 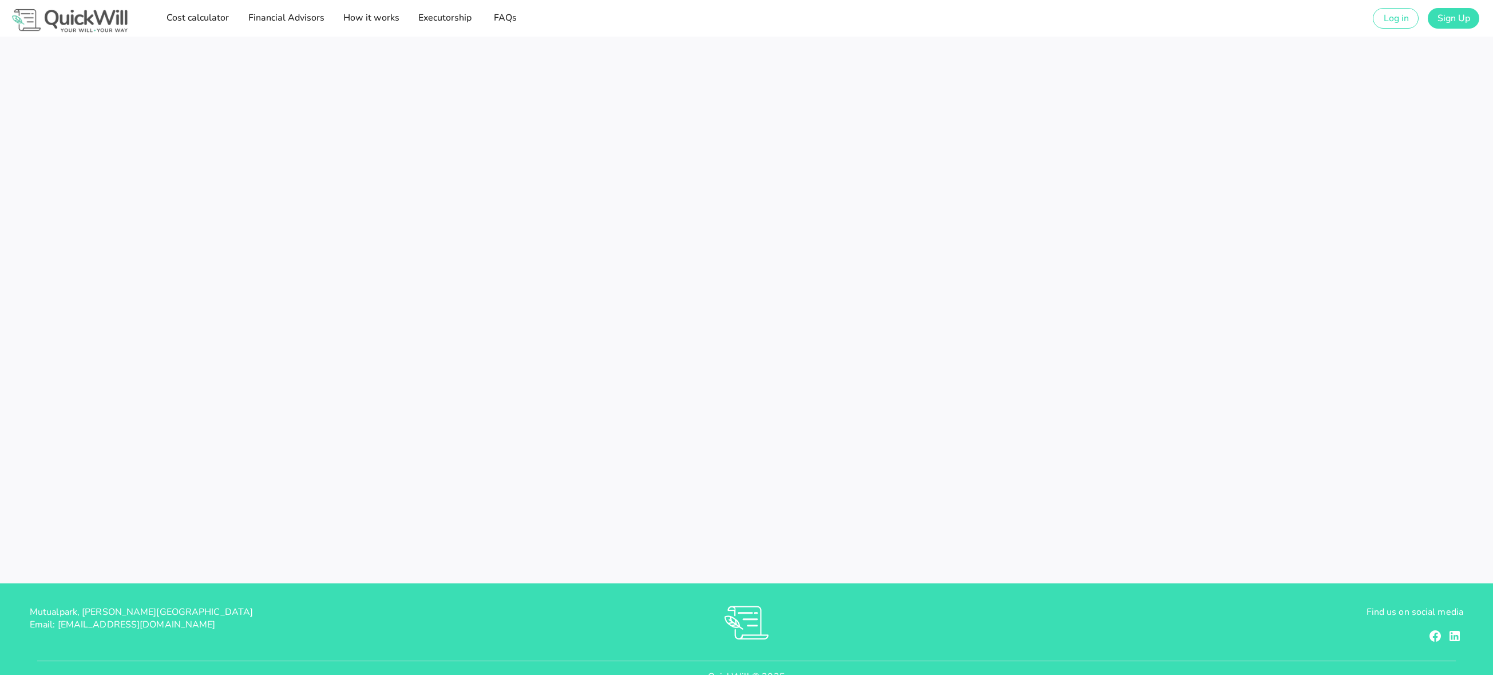 What do you see at coordinates (505, 18) in the screenshot?
I see `span: FAQs` at bounding box center [505, 18].